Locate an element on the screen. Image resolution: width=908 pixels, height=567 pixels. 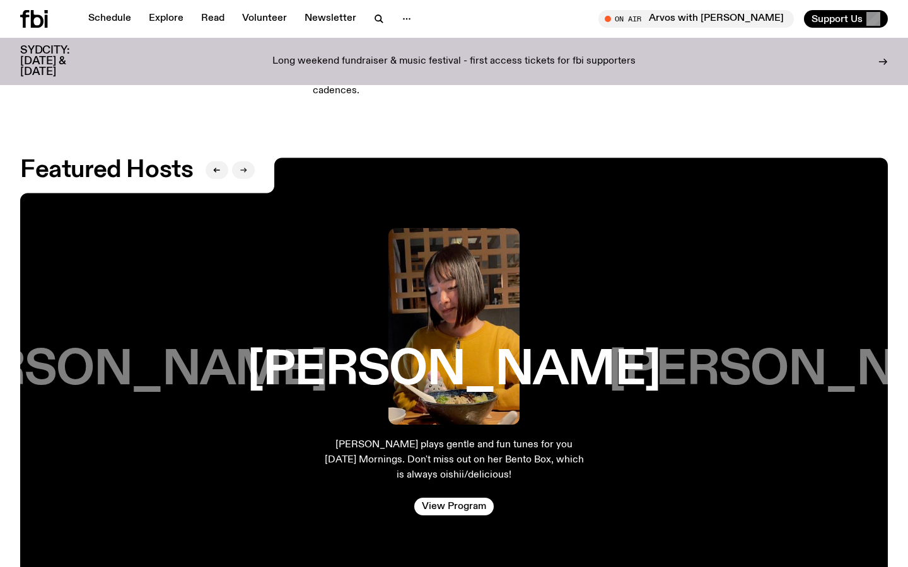
p: Long weekend fundraiser & music festival - first access tickets for fbi supporters is located at coordinates (454, 62).